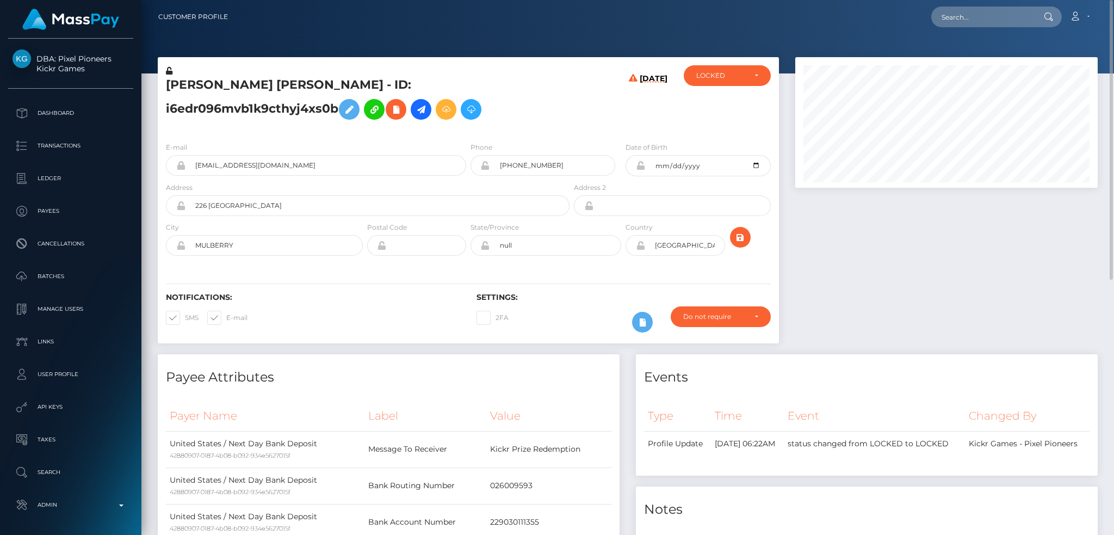  What do you see at coordinates (389, 377) in the screenshot?
I see `h4: Payee Attributes` at bounding box center [389, 377].